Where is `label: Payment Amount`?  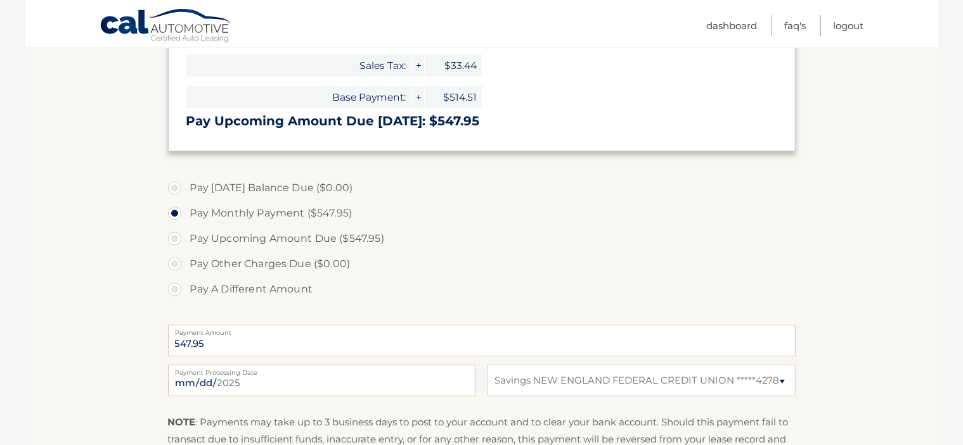 label: Payment Amount is located at coordinates (482, 330).